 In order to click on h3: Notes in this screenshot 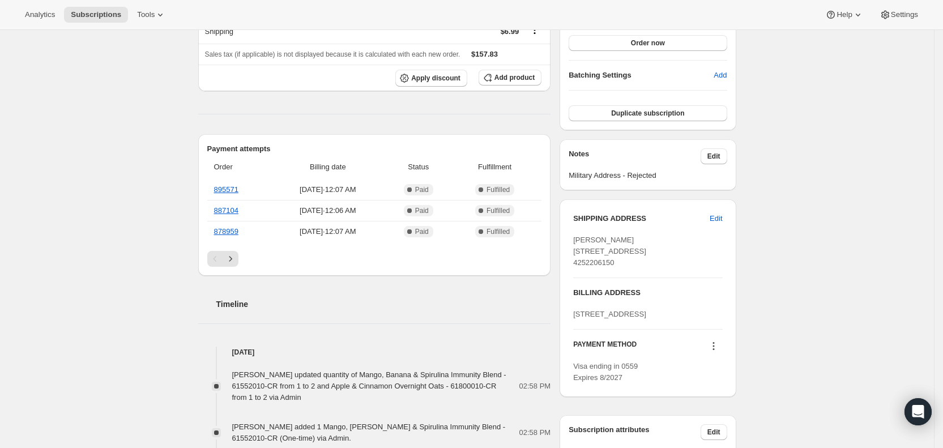, I will do `click(634, 156)`.